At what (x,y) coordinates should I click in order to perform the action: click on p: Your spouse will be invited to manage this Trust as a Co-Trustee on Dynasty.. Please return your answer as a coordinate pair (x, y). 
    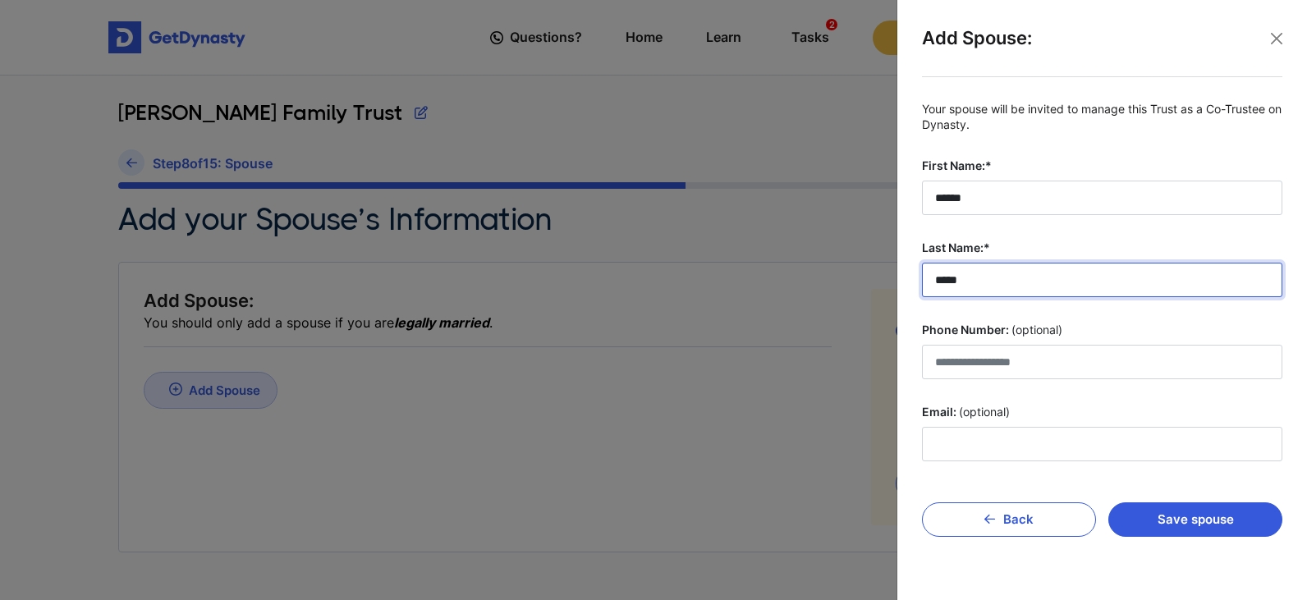
    Looking at the image, I should click on (1102, 117).